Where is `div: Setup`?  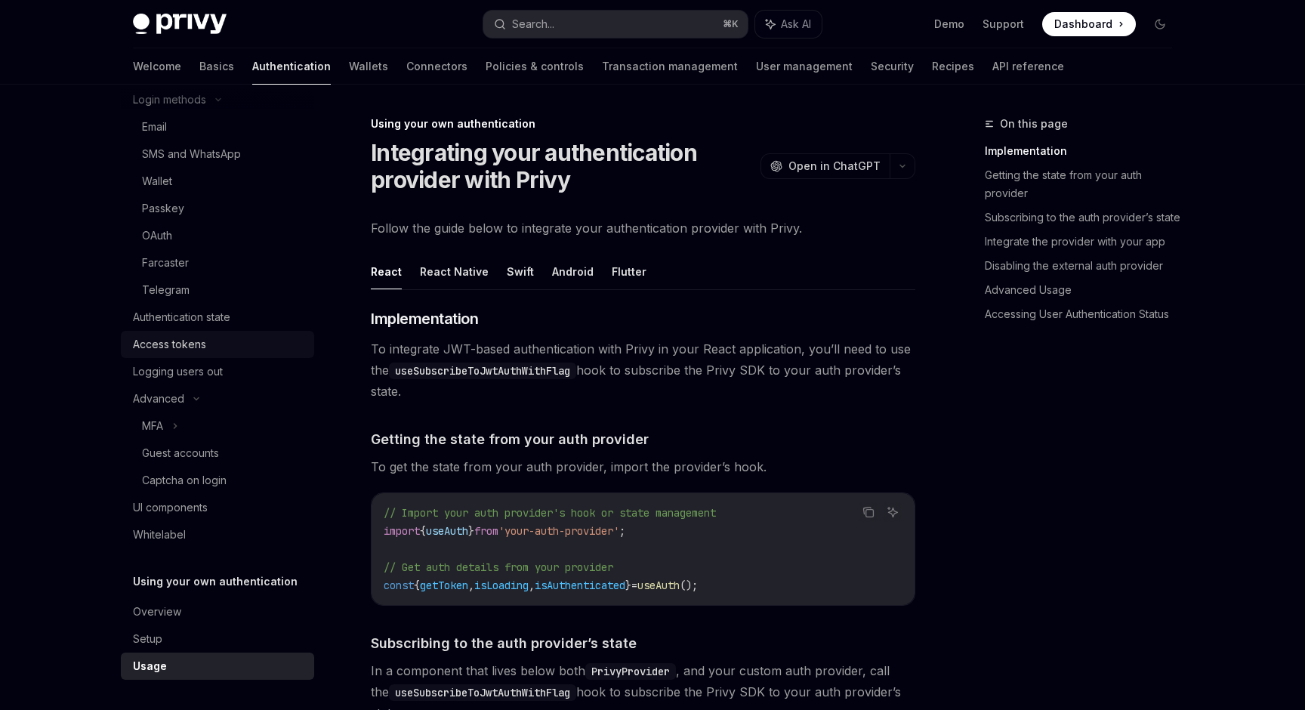 div: Setup is located at coordinates (147, 639).